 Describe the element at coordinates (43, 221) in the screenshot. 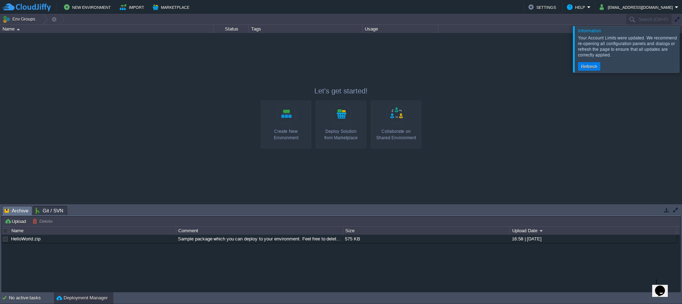

I see `button: Delete` at that location.